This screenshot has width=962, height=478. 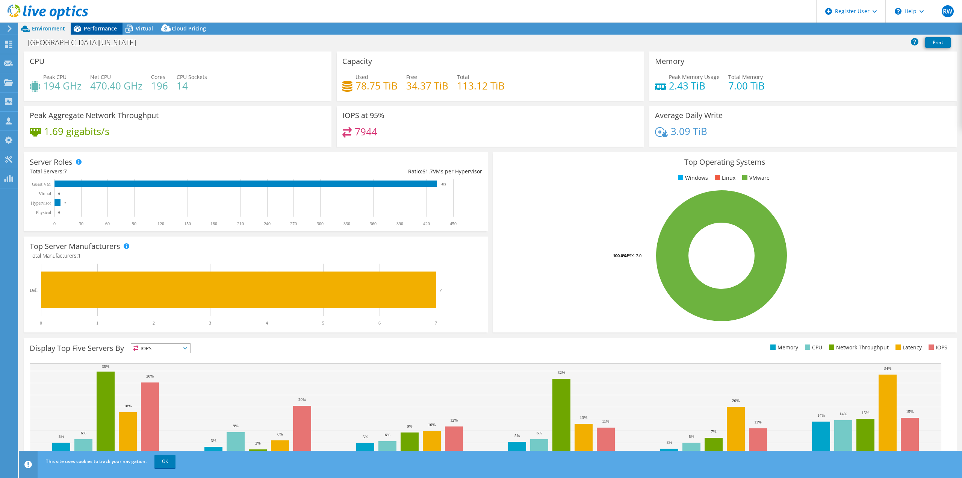 What do you see at coordinates (192, 86) in the screenshot?
I see `h4: 14` at bounding box center [192, 86].